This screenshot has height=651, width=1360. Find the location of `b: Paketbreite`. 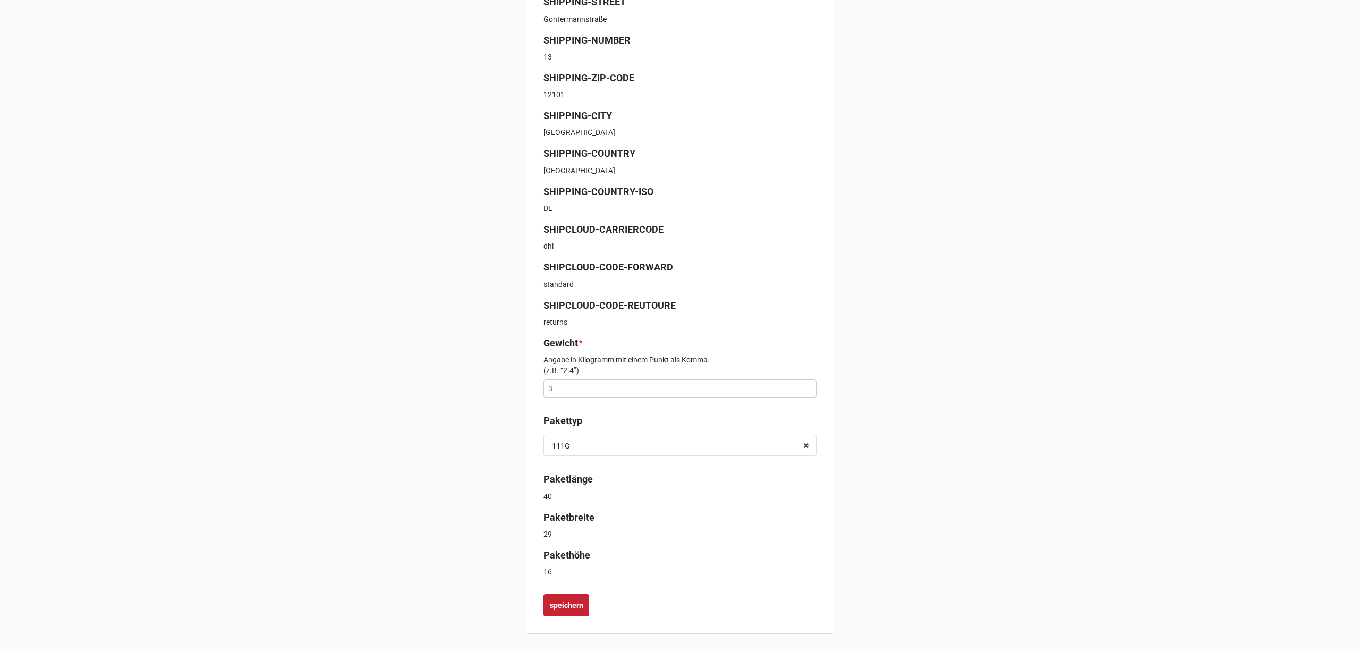

b: Paketbreite is located at coordinates (569, 517).